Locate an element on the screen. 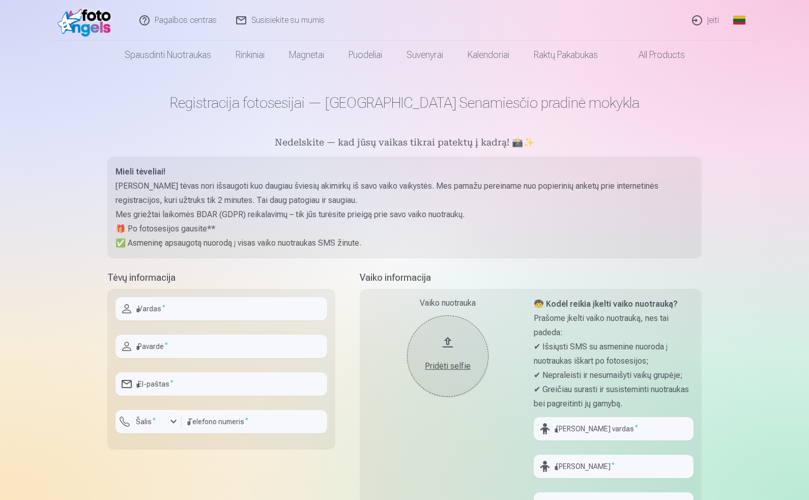  a: Spausdinti nuotraukas is located at coordinates (168, 55).